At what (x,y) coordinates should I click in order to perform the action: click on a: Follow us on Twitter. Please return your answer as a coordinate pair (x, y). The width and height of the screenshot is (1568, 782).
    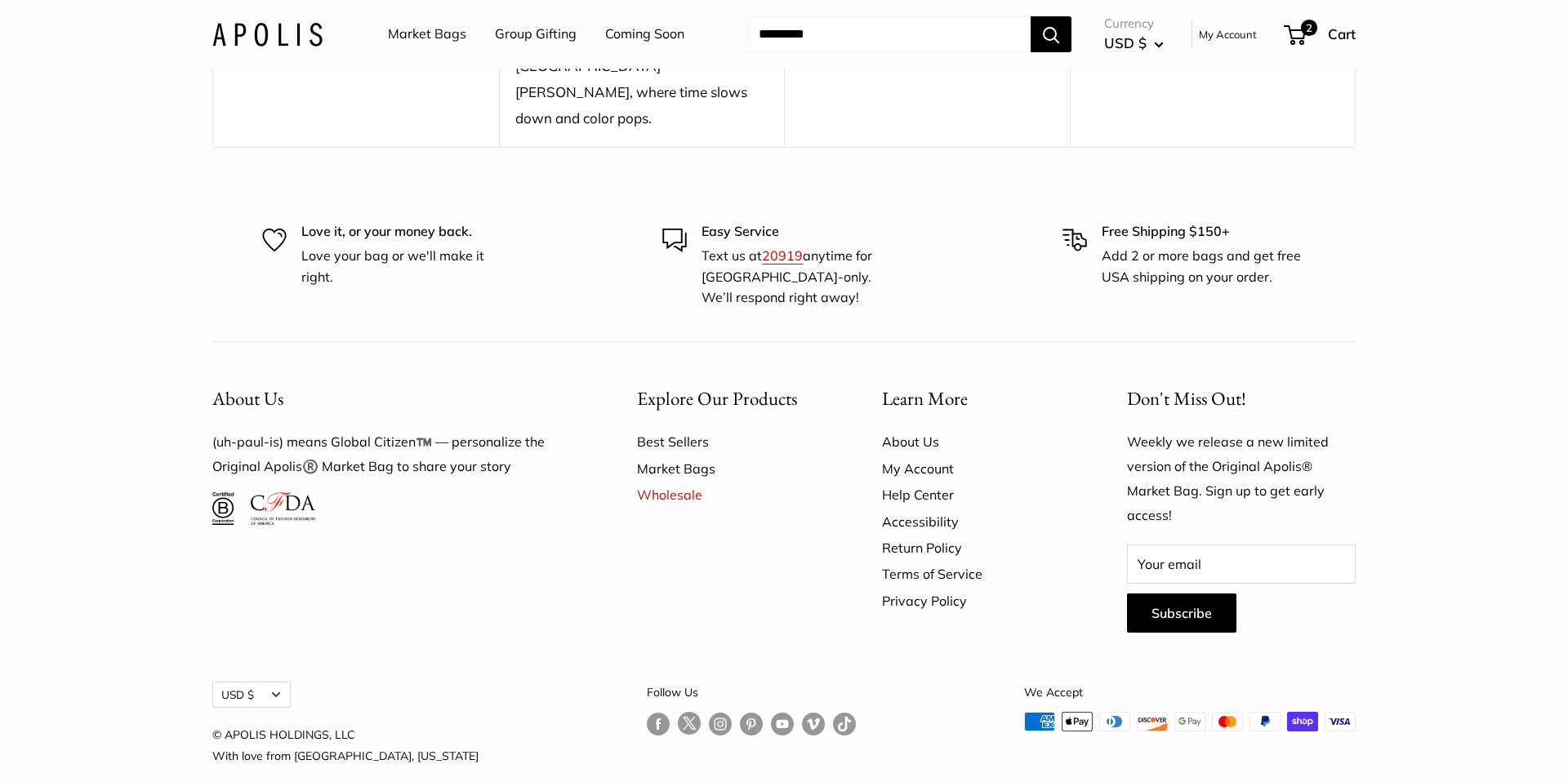
    Looking at the image, I should click on (689, 727).